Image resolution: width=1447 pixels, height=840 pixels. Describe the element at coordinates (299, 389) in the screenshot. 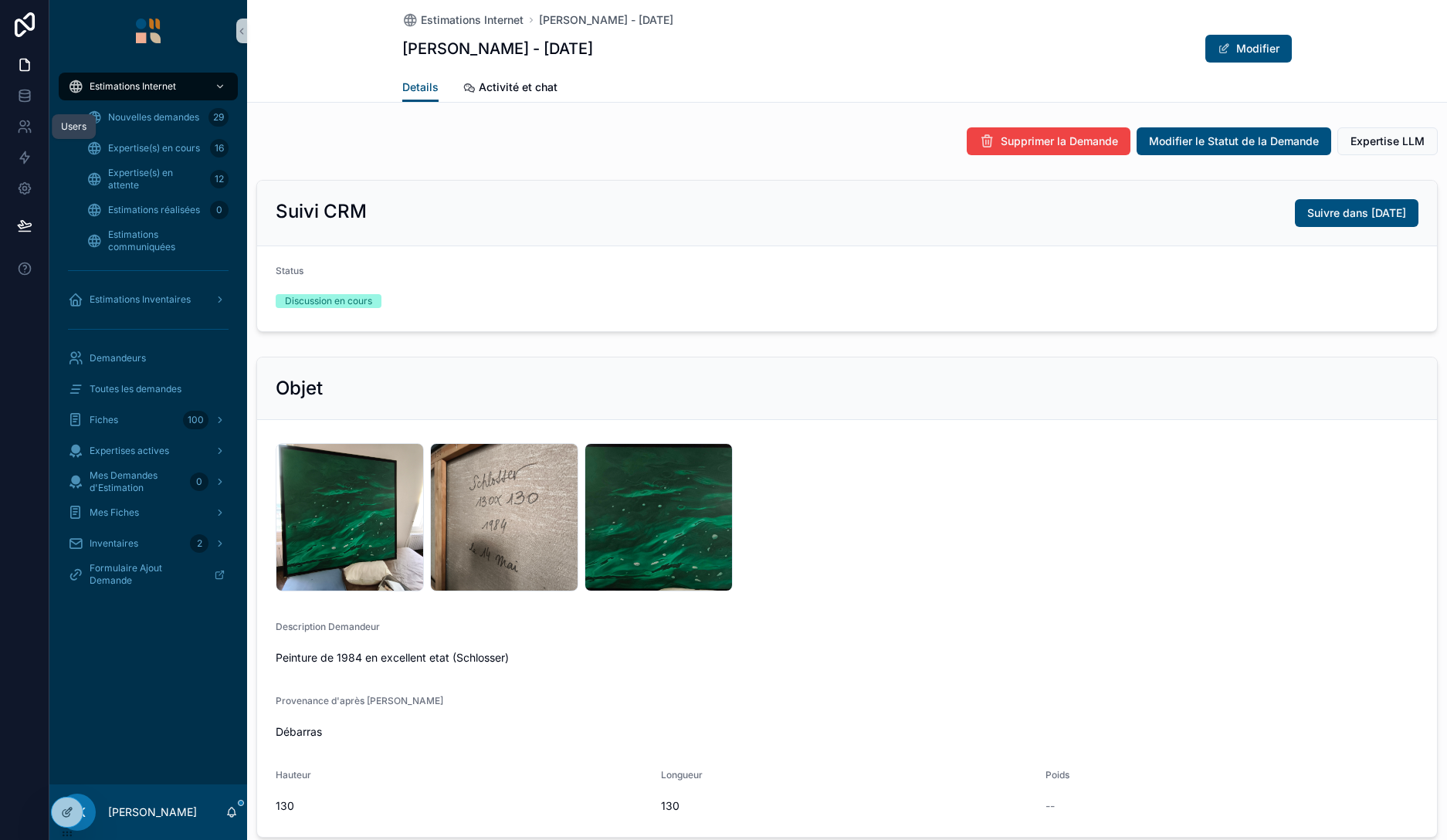

I see `h2: Objet` at that location.